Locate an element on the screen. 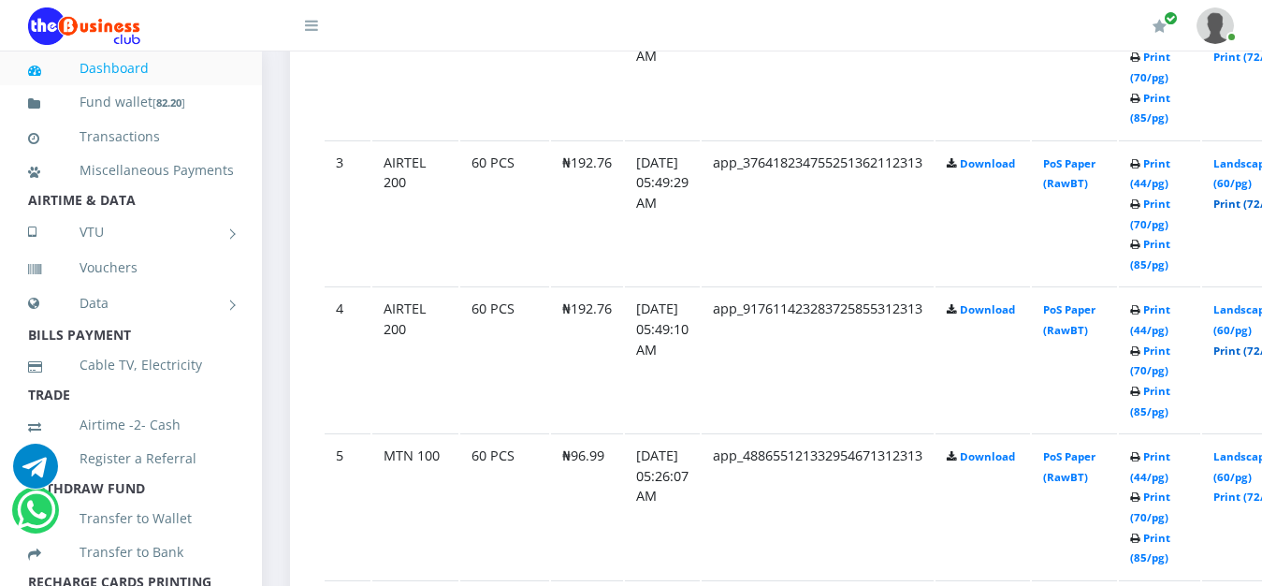  td: MTN 100 is located at coordinates (415, 505).